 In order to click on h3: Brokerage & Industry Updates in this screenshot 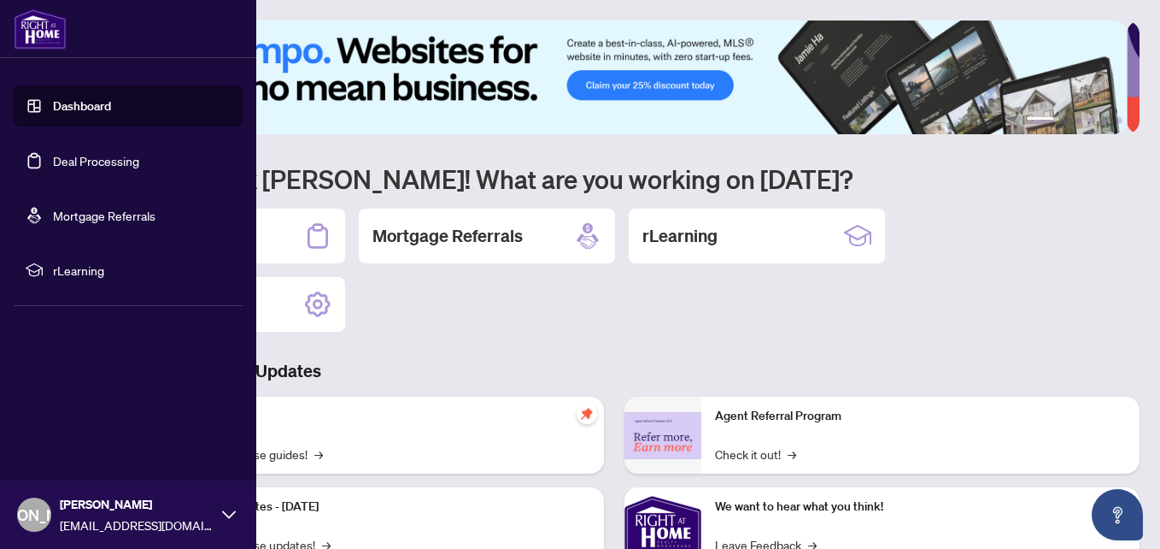, I will do `click(614, 371)`.